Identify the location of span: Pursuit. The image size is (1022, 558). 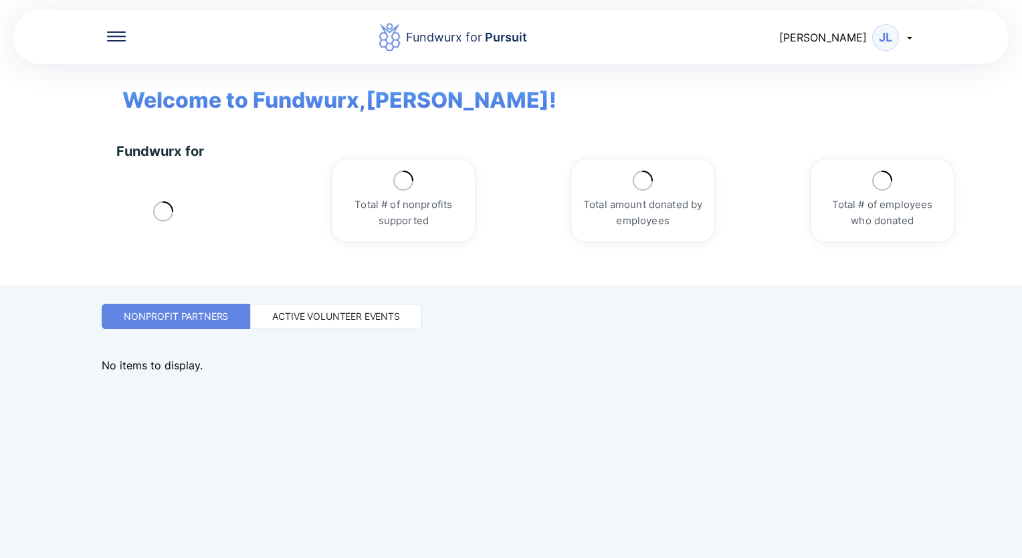
(504, 37).